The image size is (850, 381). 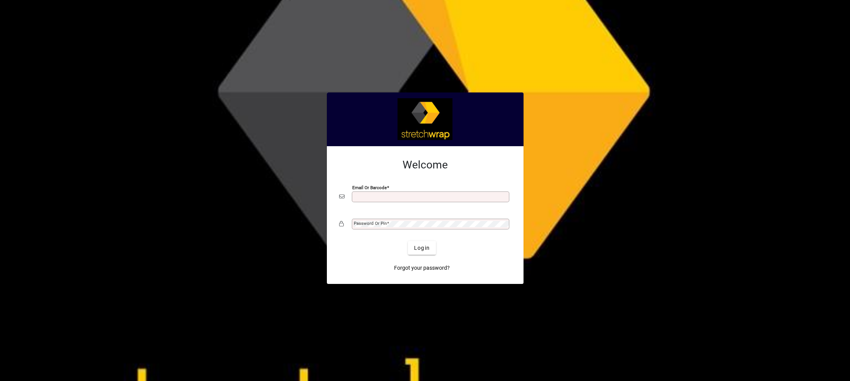 What do you see at coordinates (425, 165) in the screenshot?
I see `h2: Welcome` at bounding box center [425, 165].